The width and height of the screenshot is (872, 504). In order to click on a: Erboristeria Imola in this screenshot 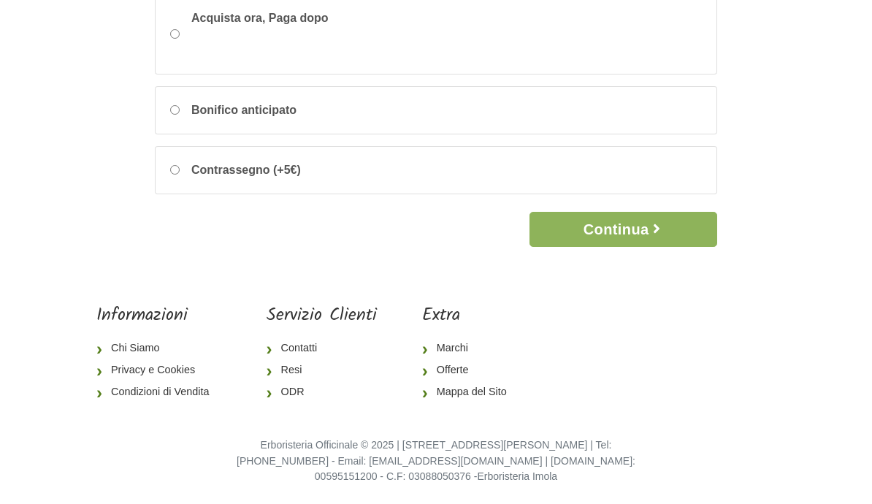, I will do `click(517, 476)`.